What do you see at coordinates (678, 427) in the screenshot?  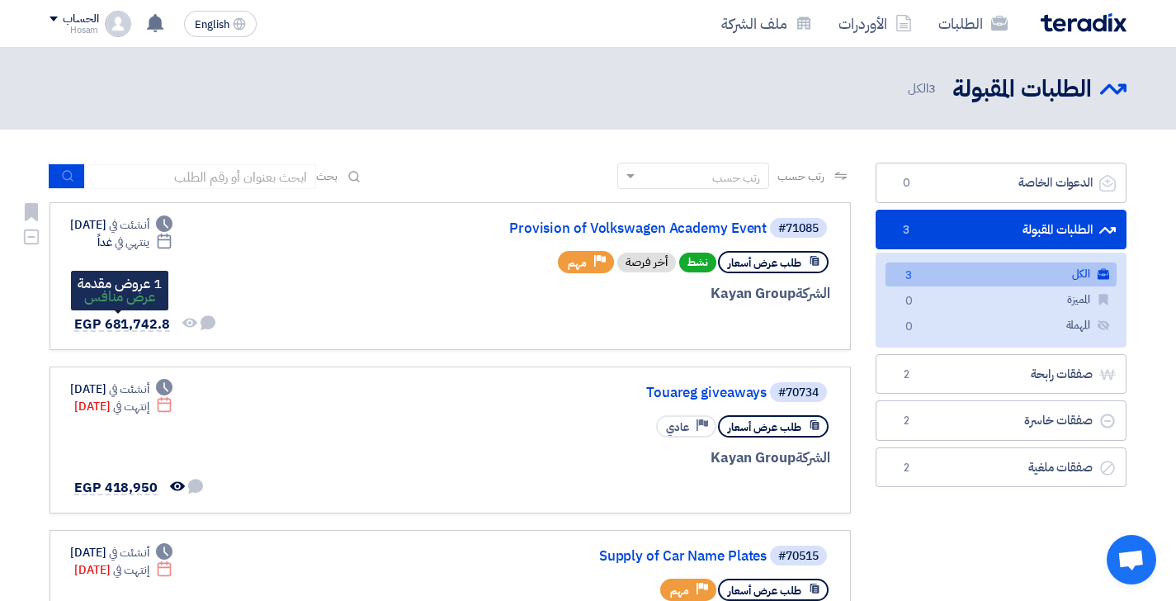 I see `span: عادي` at bounding box center [678, 427].